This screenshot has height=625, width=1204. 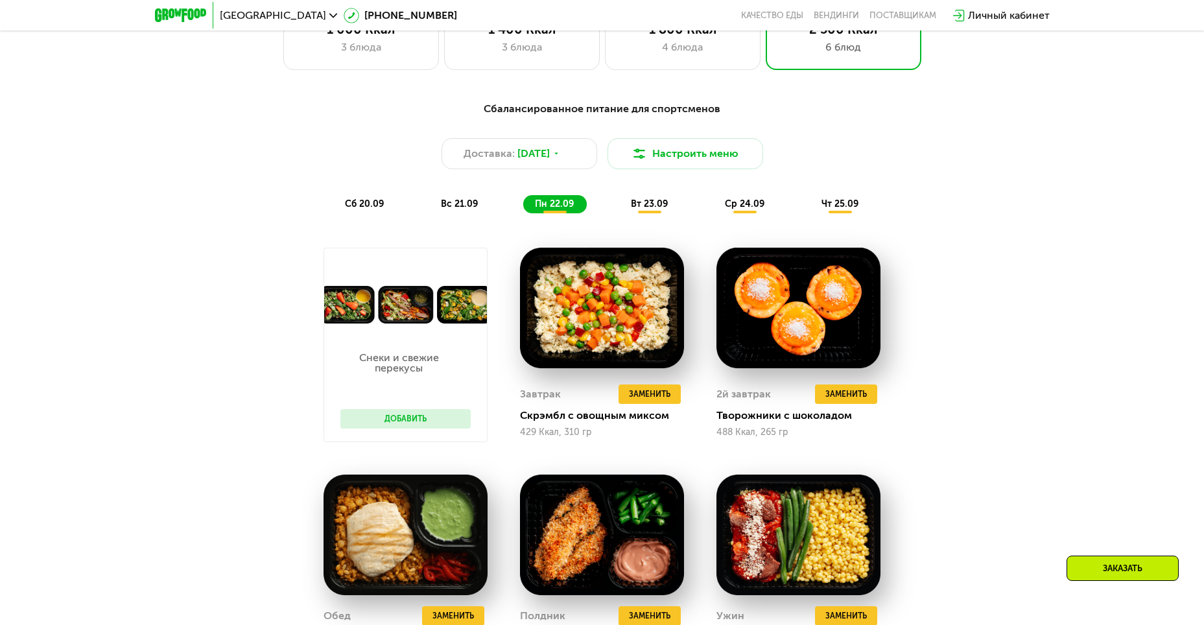 I want to click on span: чт 25.09, so click(x=840, y=204).